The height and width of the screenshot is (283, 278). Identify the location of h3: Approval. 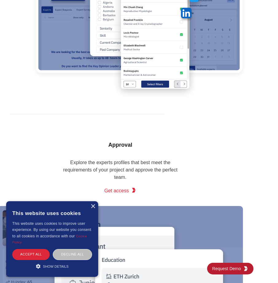
(120, 145).